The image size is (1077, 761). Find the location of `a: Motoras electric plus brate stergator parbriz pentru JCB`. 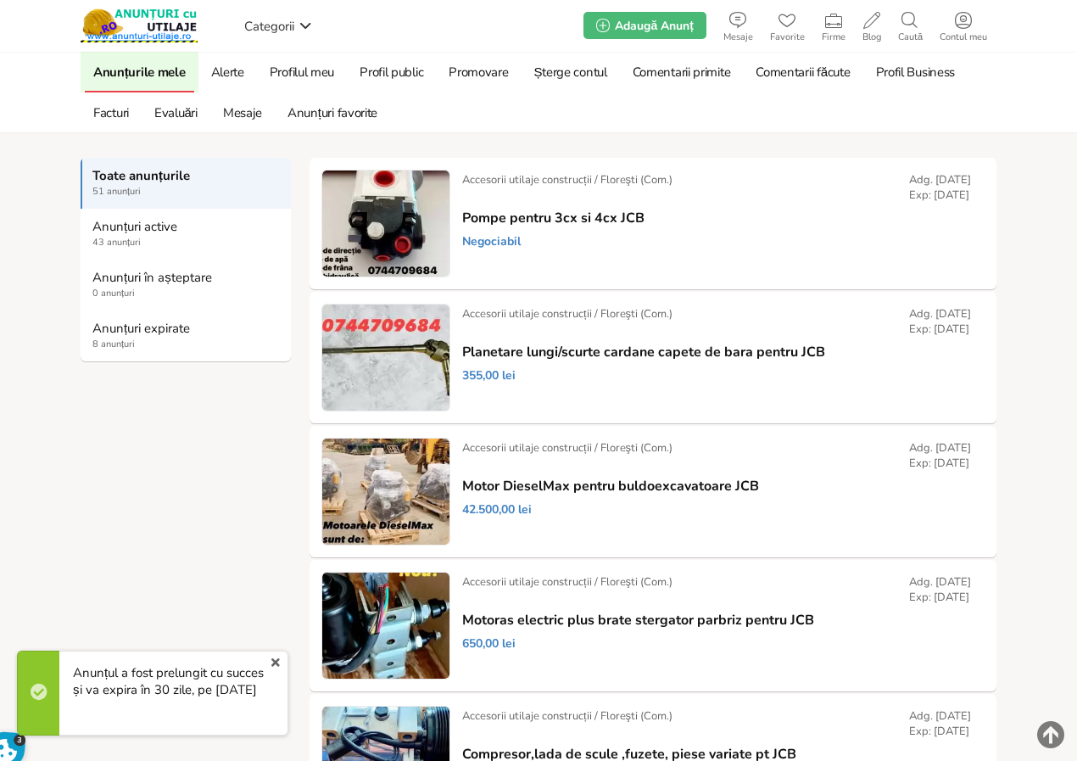

a: Motoras electric plus brate stergator parbriz pentru JCB is located at coordinates (638, 620).